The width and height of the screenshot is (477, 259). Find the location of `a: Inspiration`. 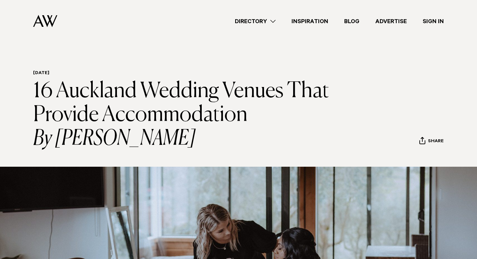

a: Inspiration is located at coordinates (310, 21).